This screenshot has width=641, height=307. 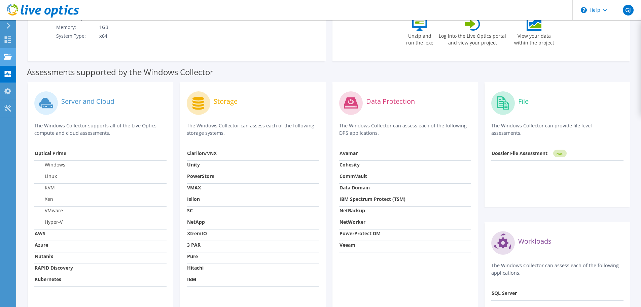 I want to click on strong: NetBackup, so click(x=352, y=210).